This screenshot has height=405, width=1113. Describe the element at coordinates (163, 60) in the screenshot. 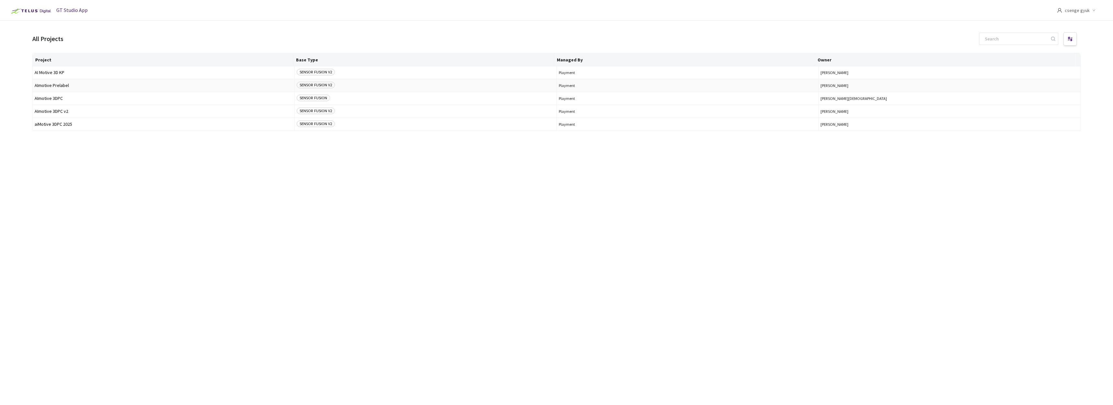

I see `th: Project` at that location.